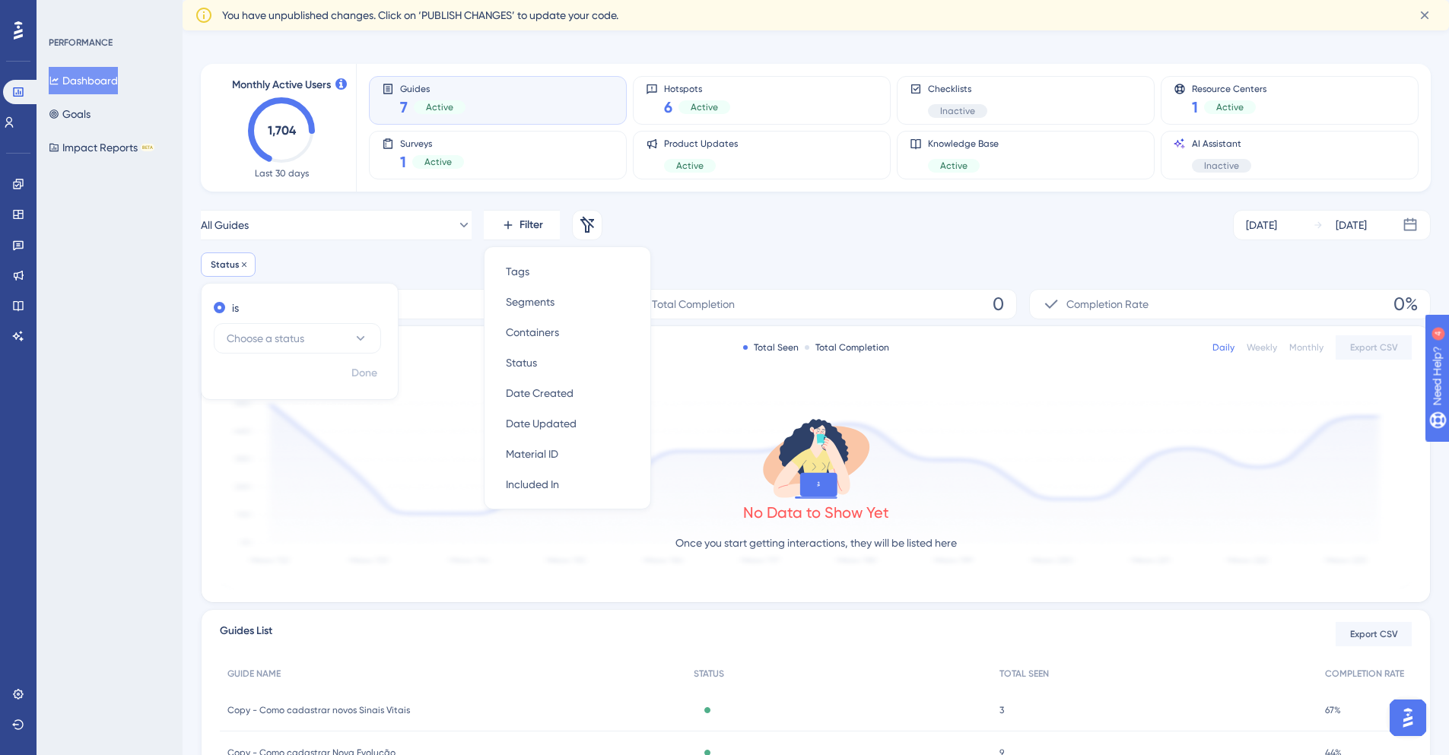 The width and height of the screenshot is (1449, 755). What do you see at coordinates (281, 173) in the screenshot?
I see `span: Last 30 days` at bounding box center [281, 173].